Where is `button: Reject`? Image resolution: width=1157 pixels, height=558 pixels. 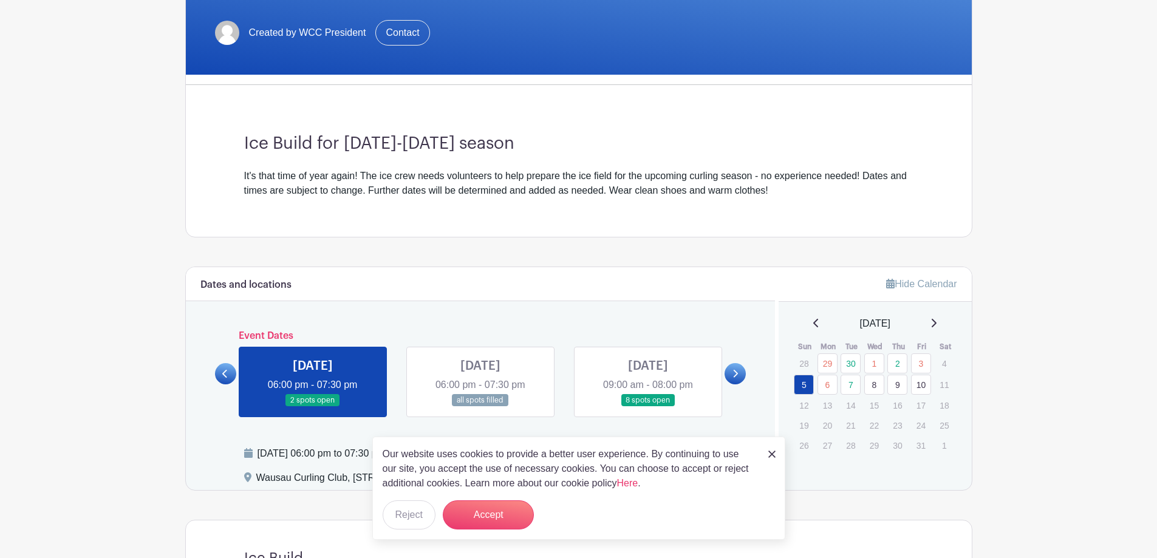 button: Reject is located at coordinates (409, 515).